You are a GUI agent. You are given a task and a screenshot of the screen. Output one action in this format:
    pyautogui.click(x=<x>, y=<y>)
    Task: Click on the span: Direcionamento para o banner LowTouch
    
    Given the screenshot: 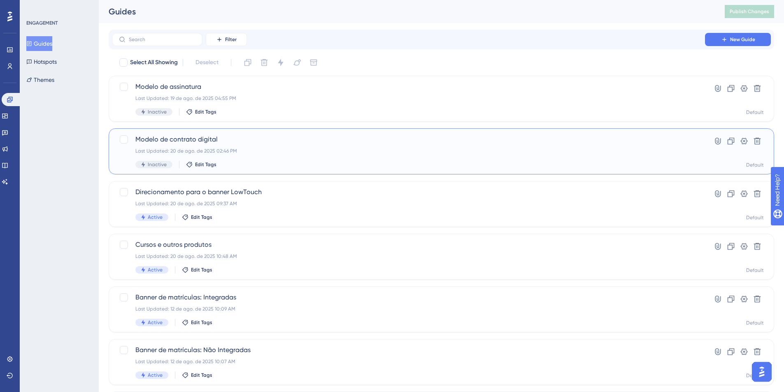 What is the action you would take?
    pyautogui.click(x=408, y=192)
    